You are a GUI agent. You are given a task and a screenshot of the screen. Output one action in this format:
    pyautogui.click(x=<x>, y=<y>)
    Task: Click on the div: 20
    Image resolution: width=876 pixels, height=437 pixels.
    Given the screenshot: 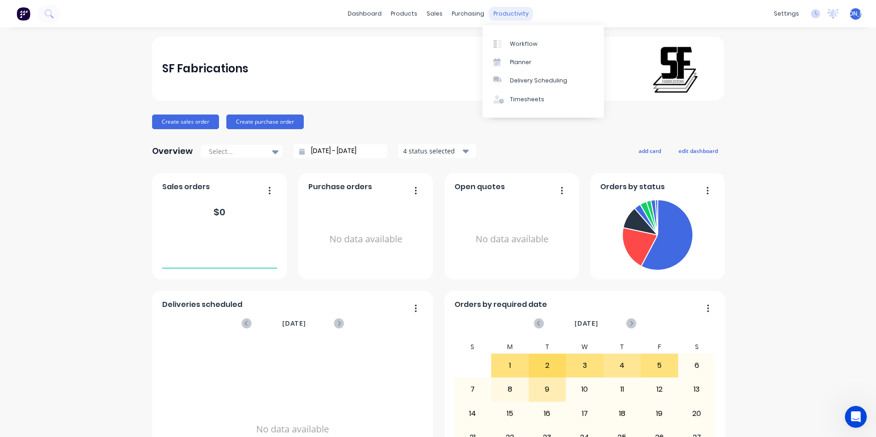 What is the action you would take?
    pyautogui.click(x=697, y=414)
    